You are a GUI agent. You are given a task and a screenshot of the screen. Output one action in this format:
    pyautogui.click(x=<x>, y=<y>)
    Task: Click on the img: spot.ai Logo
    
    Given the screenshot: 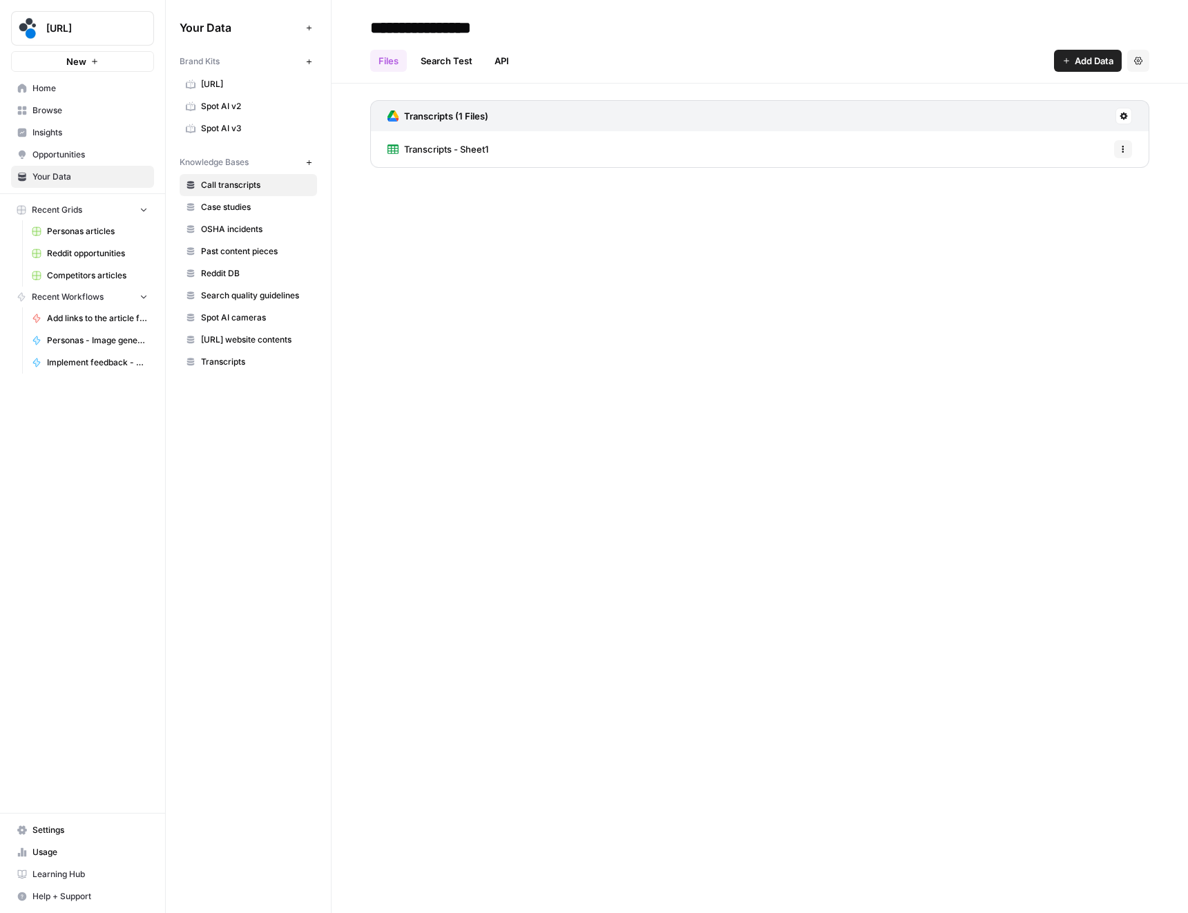 What is the action you would take?
    pyautogui.click(x=28, y=28)
    